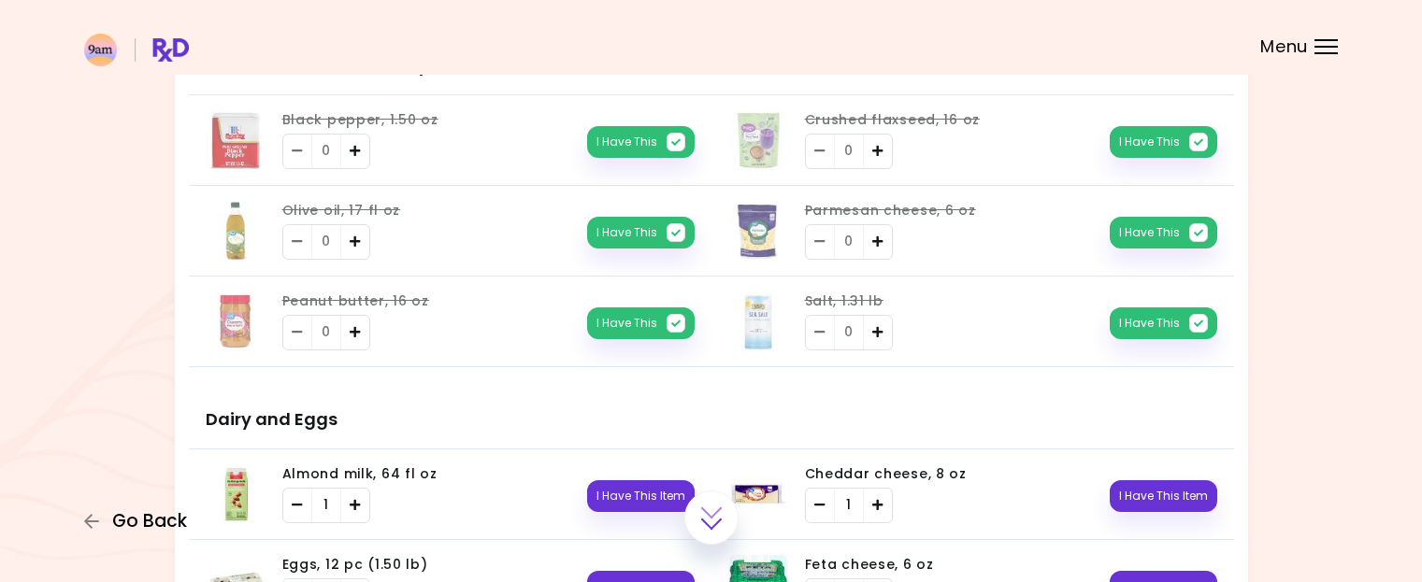 Image resolution: width=1422 pixels, height=582 pixels. I want to click on span: Almond milk, 64 fl oz, so click(360, 474).